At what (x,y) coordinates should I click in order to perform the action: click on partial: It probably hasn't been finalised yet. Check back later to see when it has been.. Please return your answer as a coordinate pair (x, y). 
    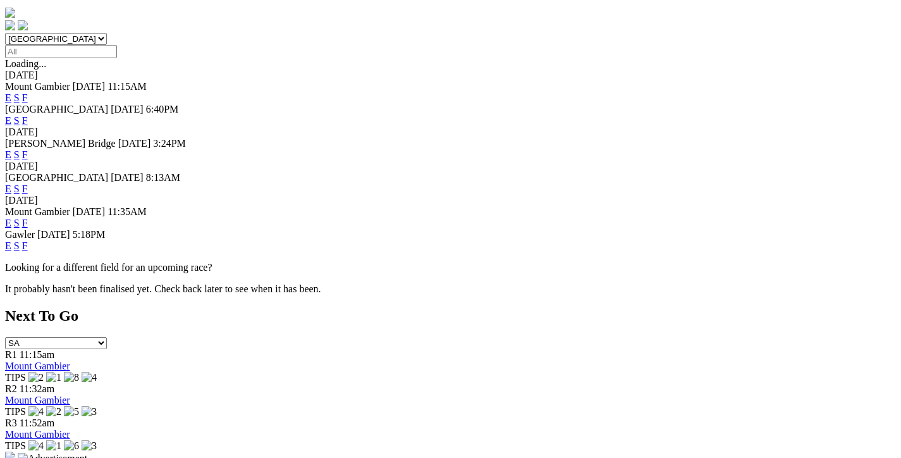
    Looking at the image, I should click on (163, 288).